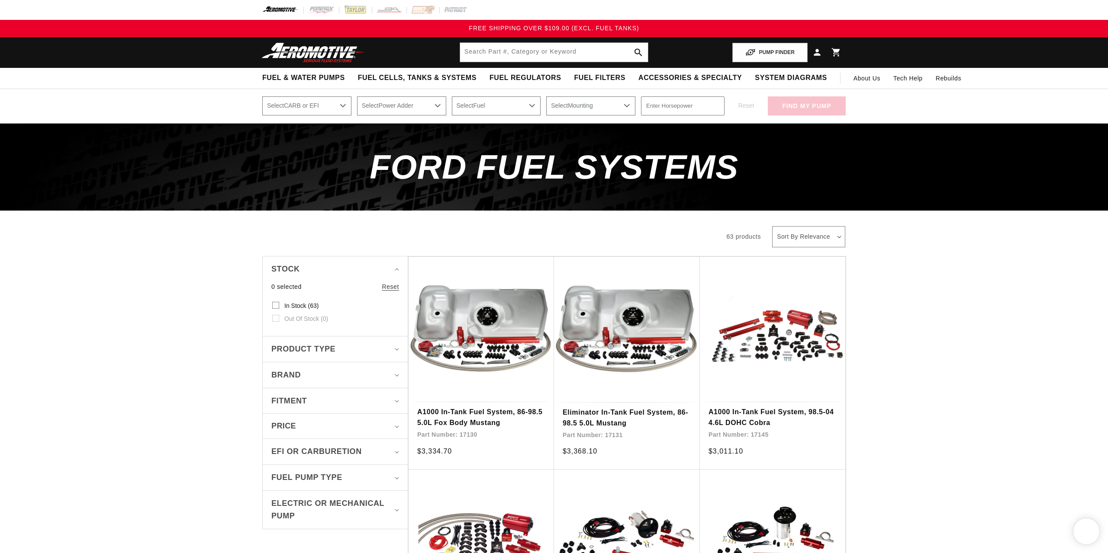  Describe the element at coordinates (335, 375) in the screenshot. I see `summary: Brand (0 selected)` at that location.